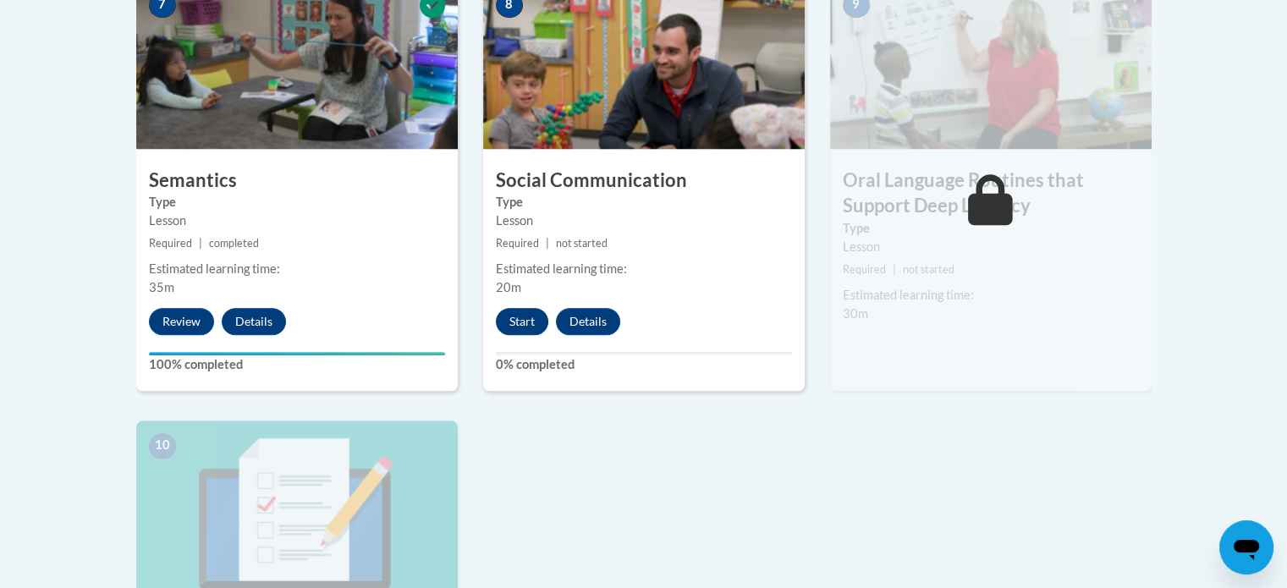 This screenshot has height=588, width=1287. I want to click on span: 35m, so click(162, 287).